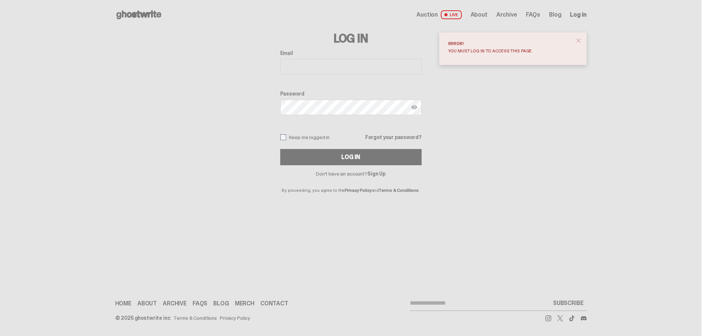 The height and width of the screenshot is (336, 707). What do you see at coordinates (283, 137) in the screenshot?
I see `input: Keep me logged in` at bounding box center [283, 137].